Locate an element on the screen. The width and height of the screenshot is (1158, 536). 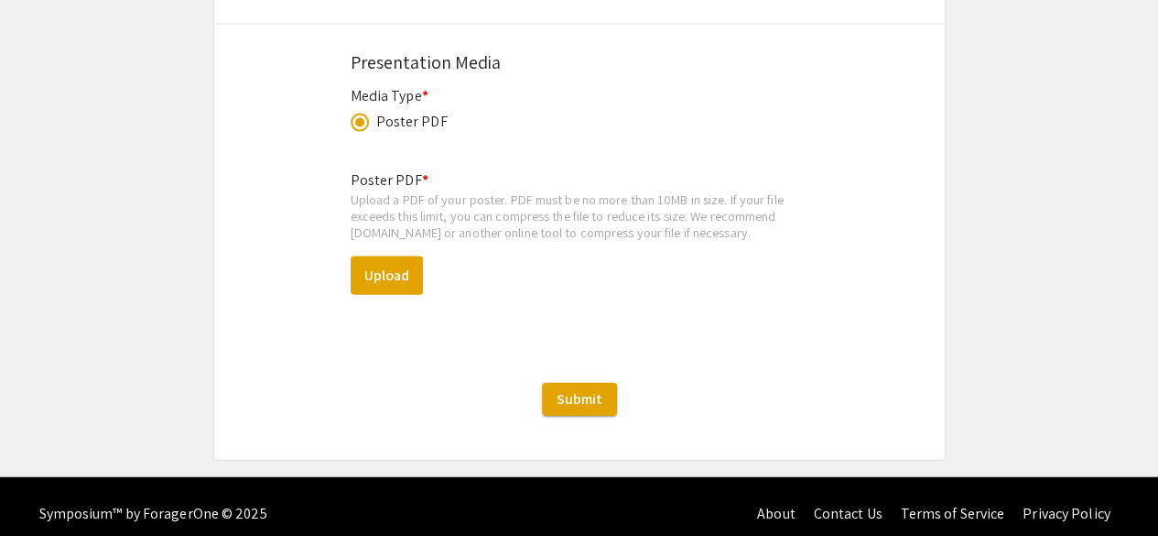
mat-label: Media Type is located at coordinates (389, 95).